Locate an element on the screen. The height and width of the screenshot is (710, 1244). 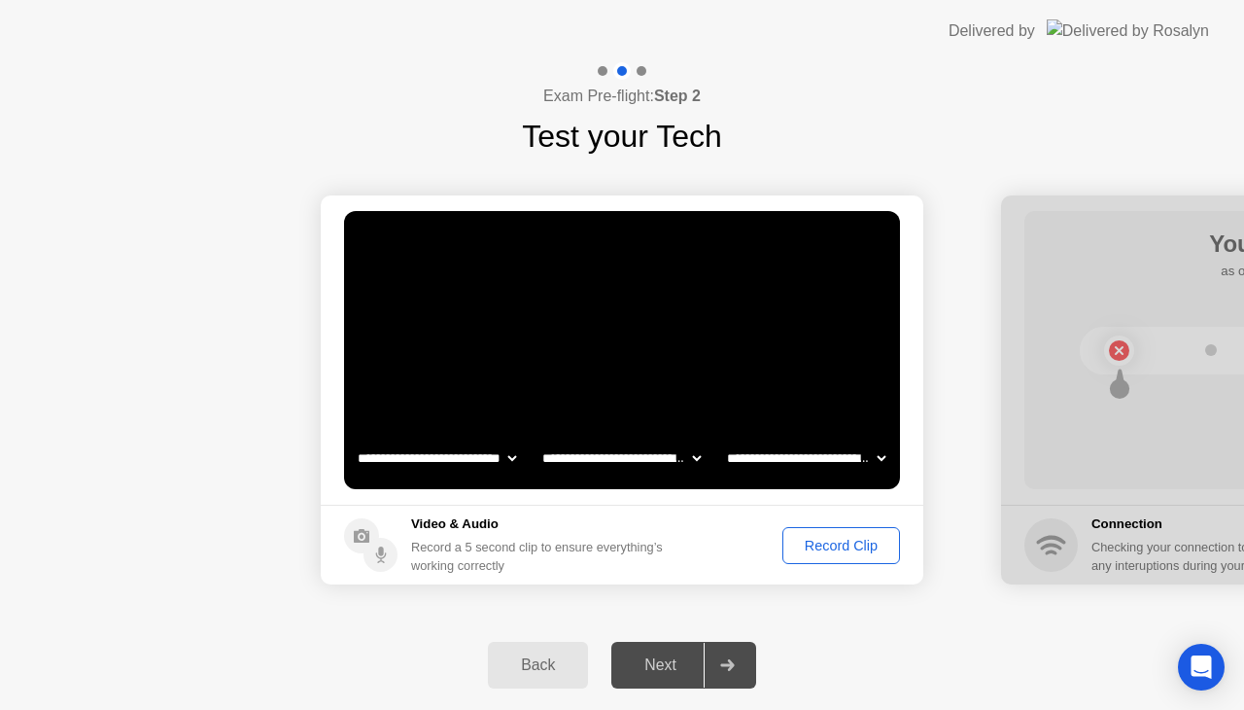
button: Back is located at coordinates (538, 665).